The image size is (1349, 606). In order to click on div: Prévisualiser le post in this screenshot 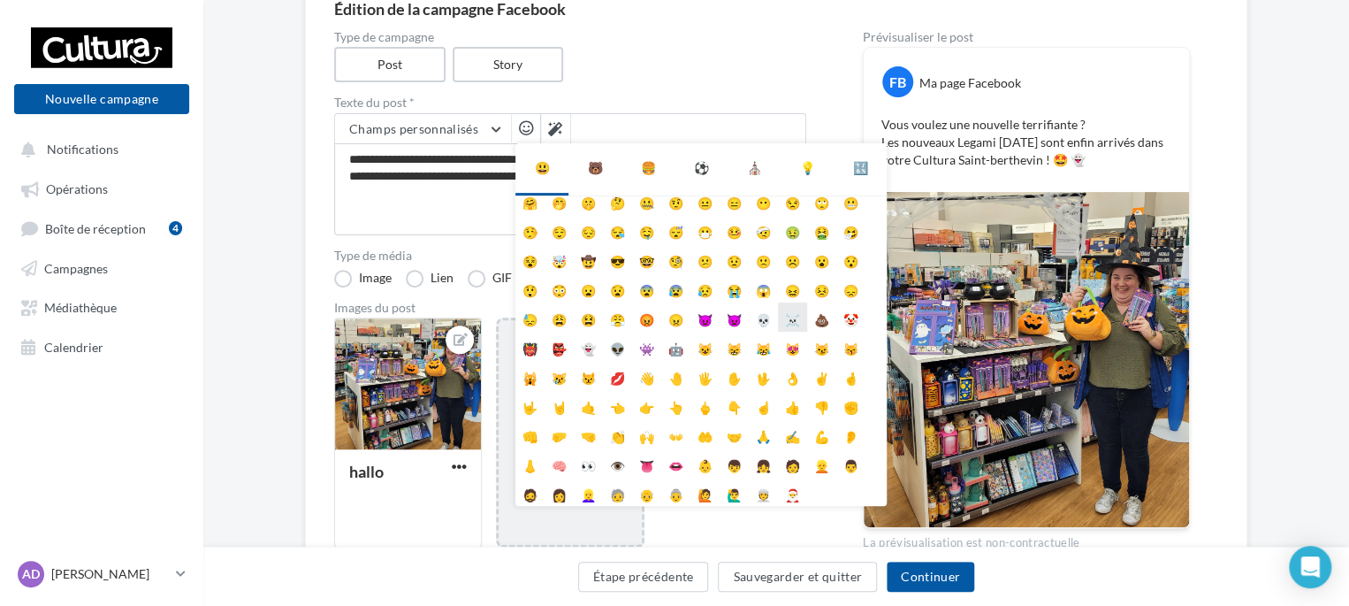, I will do `click(1027, 37)`.